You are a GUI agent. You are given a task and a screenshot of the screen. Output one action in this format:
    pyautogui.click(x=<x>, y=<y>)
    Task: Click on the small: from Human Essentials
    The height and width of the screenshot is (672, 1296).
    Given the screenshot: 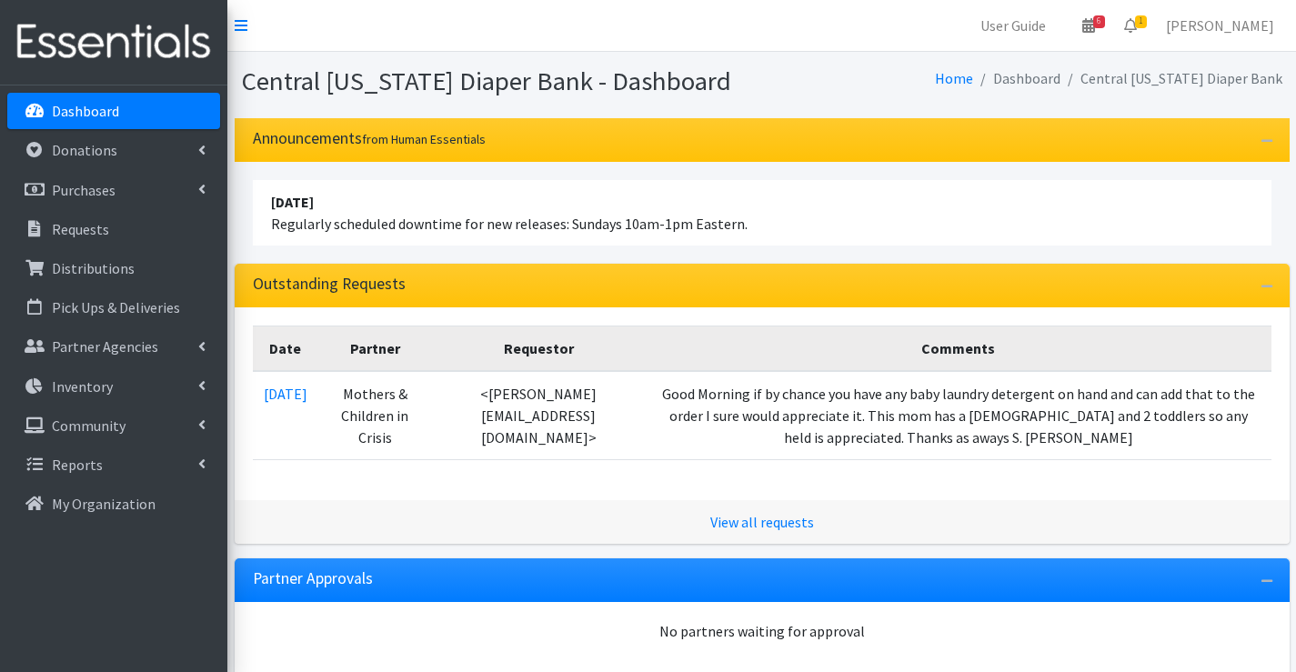 What is the action you would take?
    pyautogui.click(x=424, y=139)
    